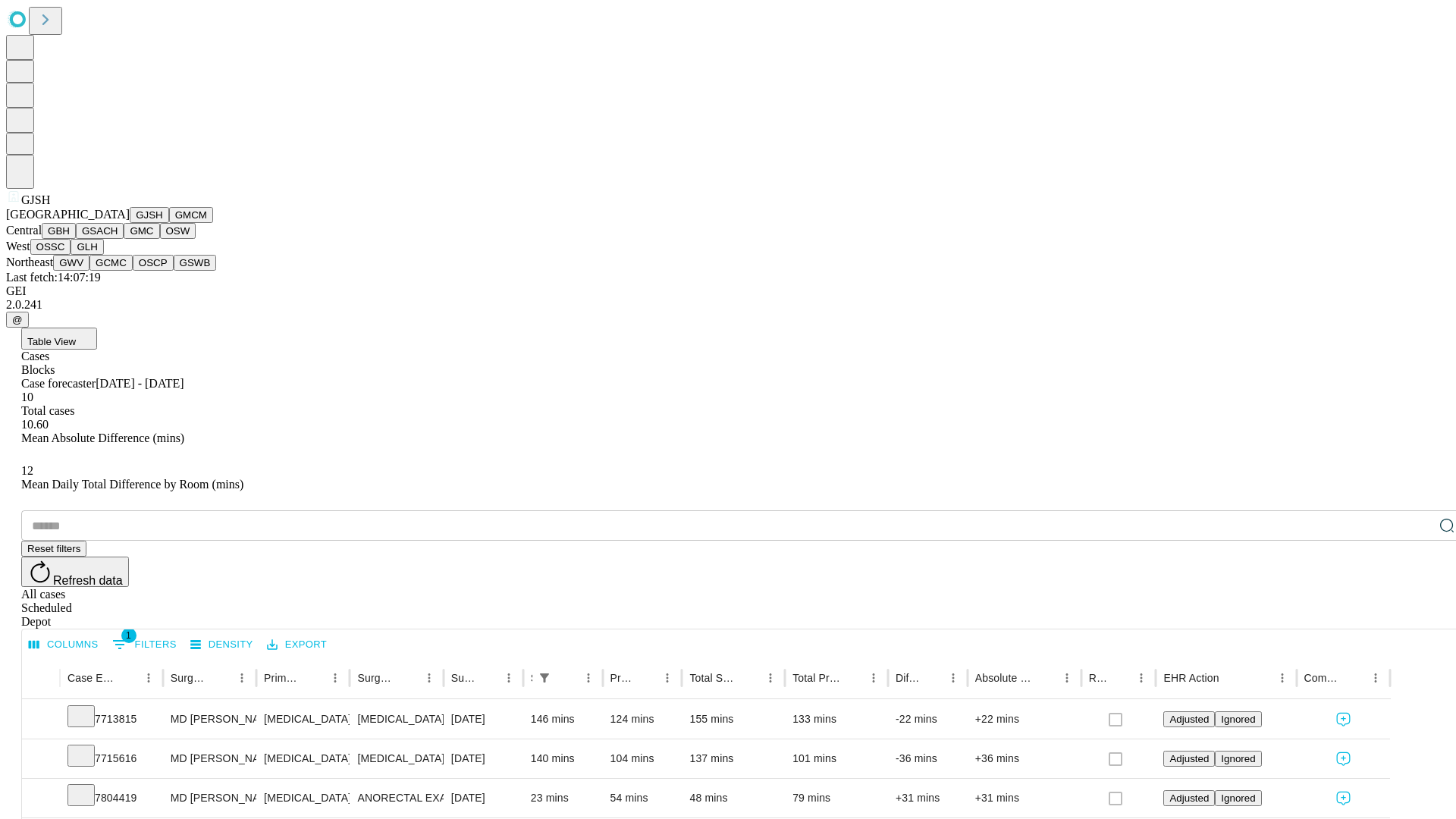 This screenshot has width=1456, height=819. What do you see at coordinates (1098, 677) in the screenshot?
I see `div: Resolved in EHR` at bounding box center [1098, 677].